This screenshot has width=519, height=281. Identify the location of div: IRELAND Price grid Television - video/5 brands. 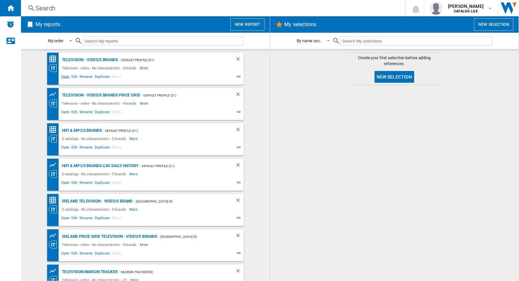
(109, 237).